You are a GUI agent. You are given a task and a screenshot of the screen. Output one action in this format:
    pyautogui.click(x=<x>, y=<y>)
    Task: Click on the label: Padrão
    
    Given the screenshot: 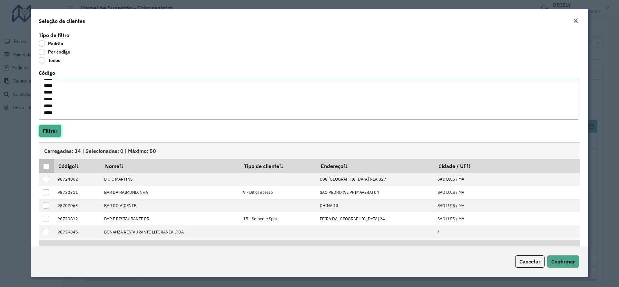 What is the action you would take?
    pyautogui.click(x=51, y=43)
    